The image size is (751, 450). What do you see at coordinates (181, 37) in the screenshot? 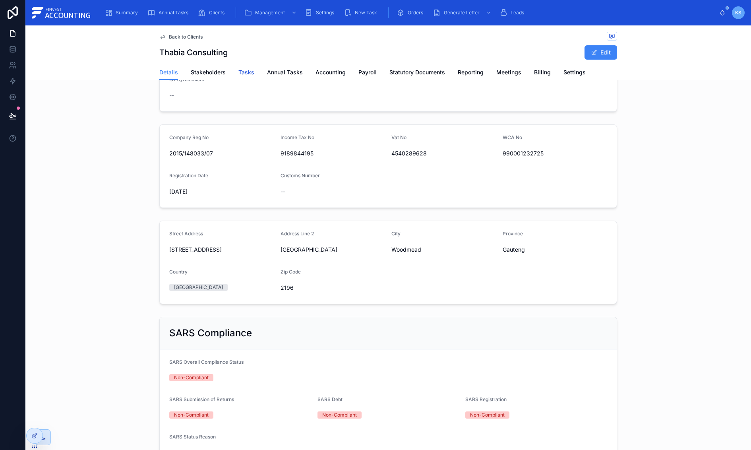
I see `a: Back to Clients` at bounding box center [181, 37].